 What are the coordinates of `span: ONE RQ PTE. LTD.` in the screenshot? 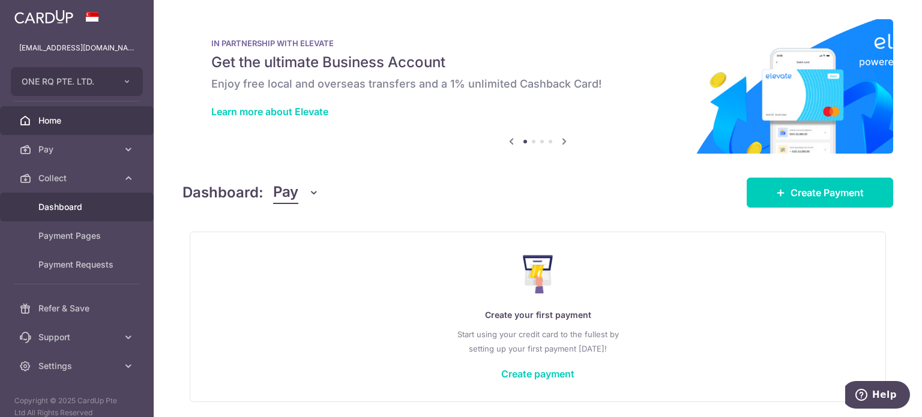 It's located at (66, 82).